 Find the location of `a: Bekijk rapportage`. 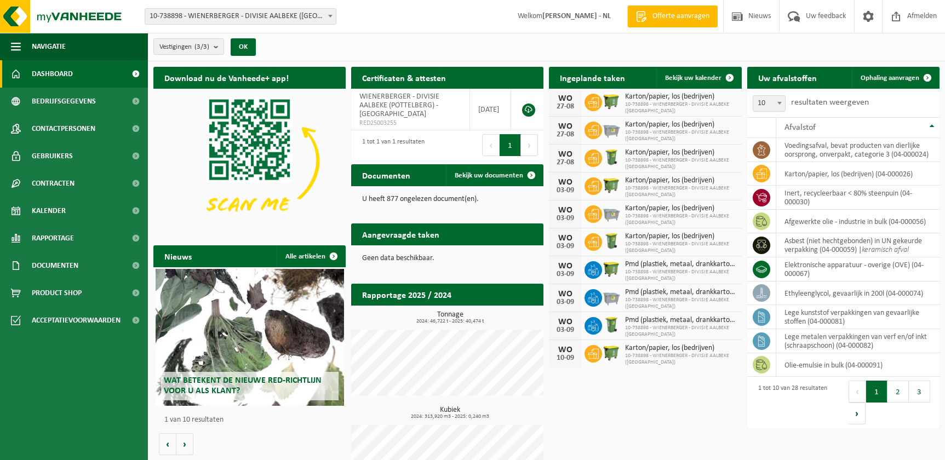

a: Bekijk rapportage is located at coordinates (502, 316).